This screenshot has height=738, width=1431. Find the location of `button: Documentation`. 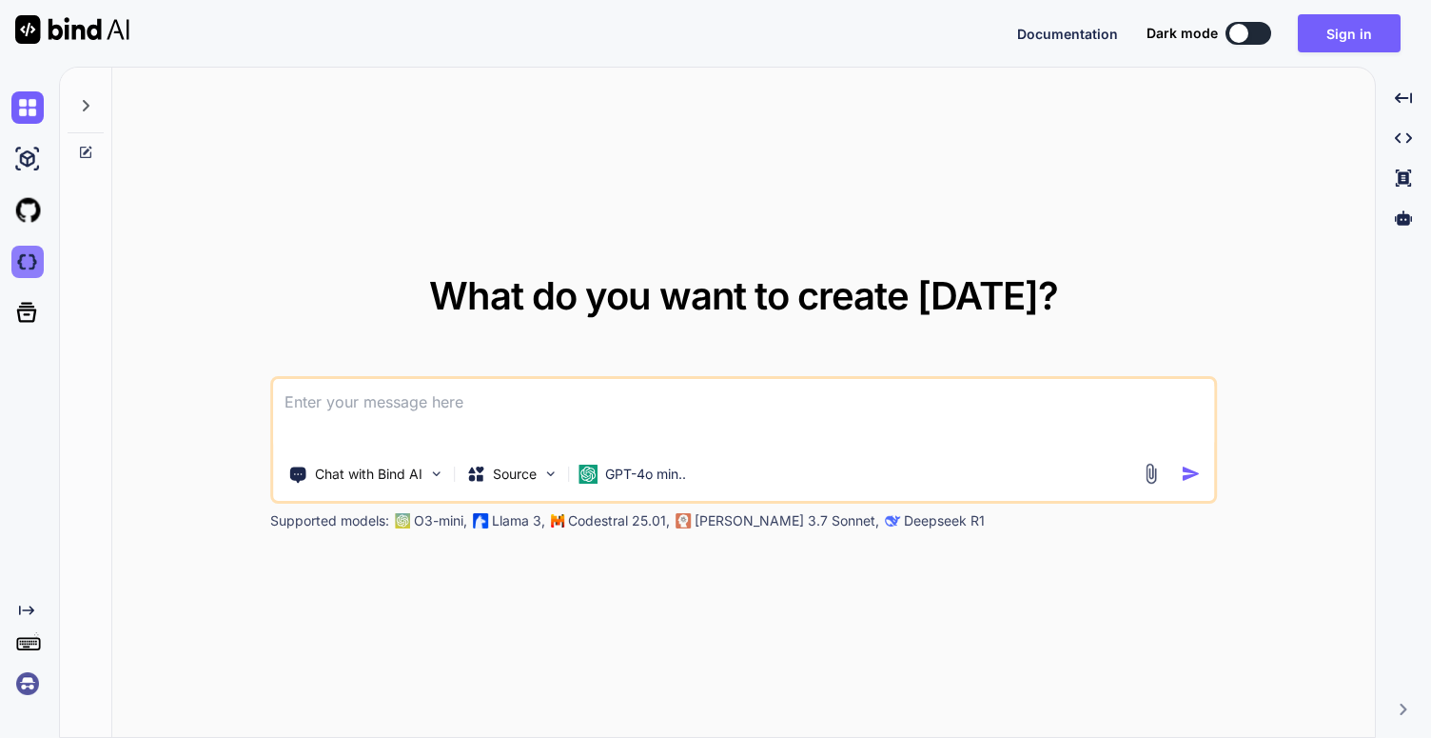

button: Documentation is located at coordinates (1068, 33).